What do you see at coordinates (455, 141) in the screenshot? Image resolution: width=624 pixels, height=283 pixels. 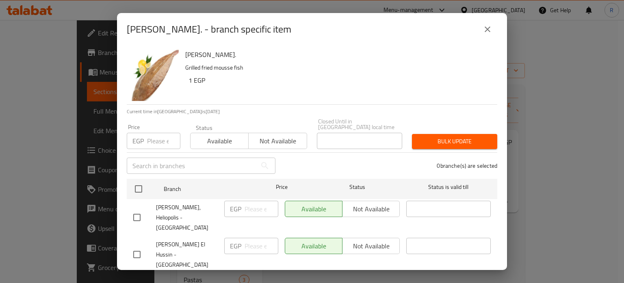 I see `span: Bulk update` at bounding box center [455, 141].